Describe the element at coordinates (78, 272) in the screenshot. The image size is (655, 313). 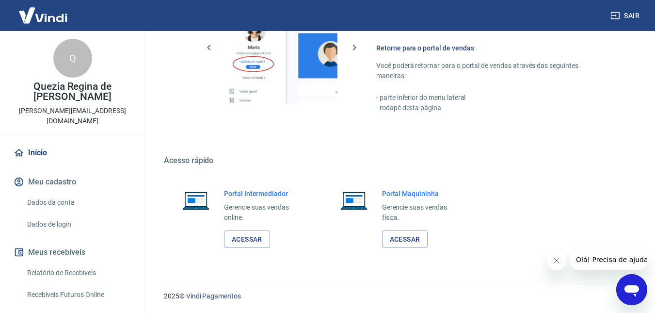
I see `a: Relatório de Recebíveis` at that location.